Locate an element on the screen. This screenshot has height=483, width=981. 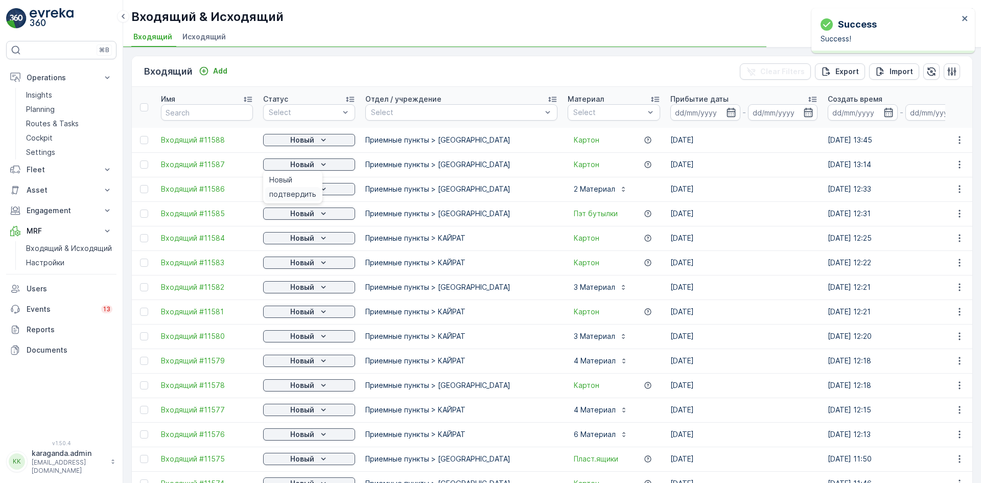
a: Insights is located at coordinates (69, 95).